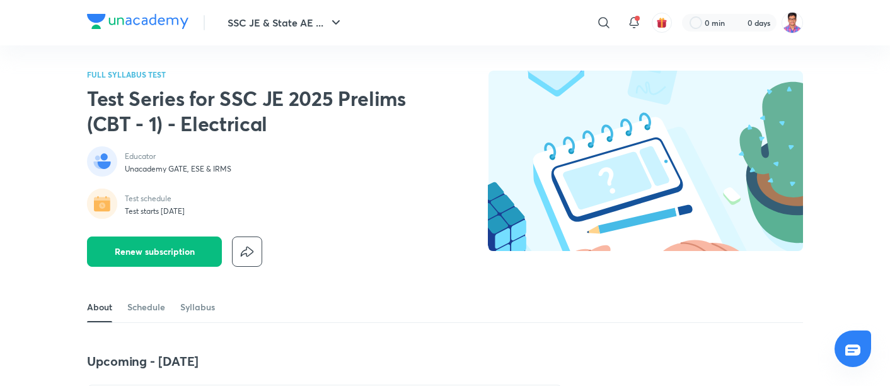 The image size is (890, 386). Describe the element at coordinates (100, 307) in the screenshot. I see `a: About` at that location.